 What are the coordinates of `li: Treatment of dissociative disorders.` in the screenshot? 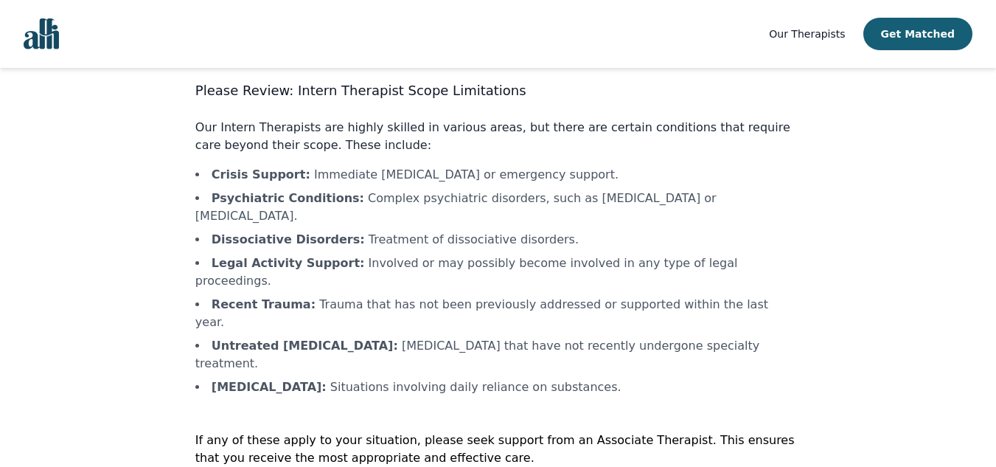 It's located at (497, 240).